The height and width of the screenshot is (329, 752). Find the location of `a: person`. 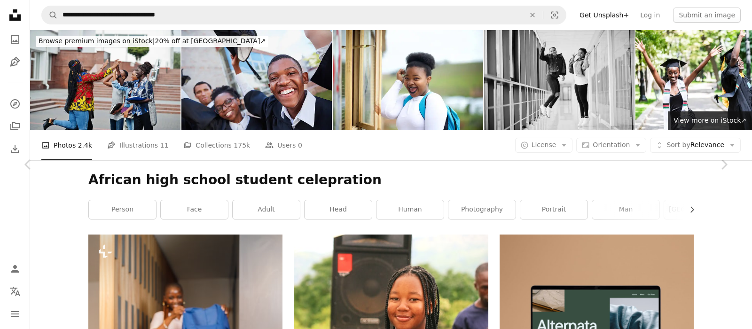

a: person is located at coordinates (122, 210).